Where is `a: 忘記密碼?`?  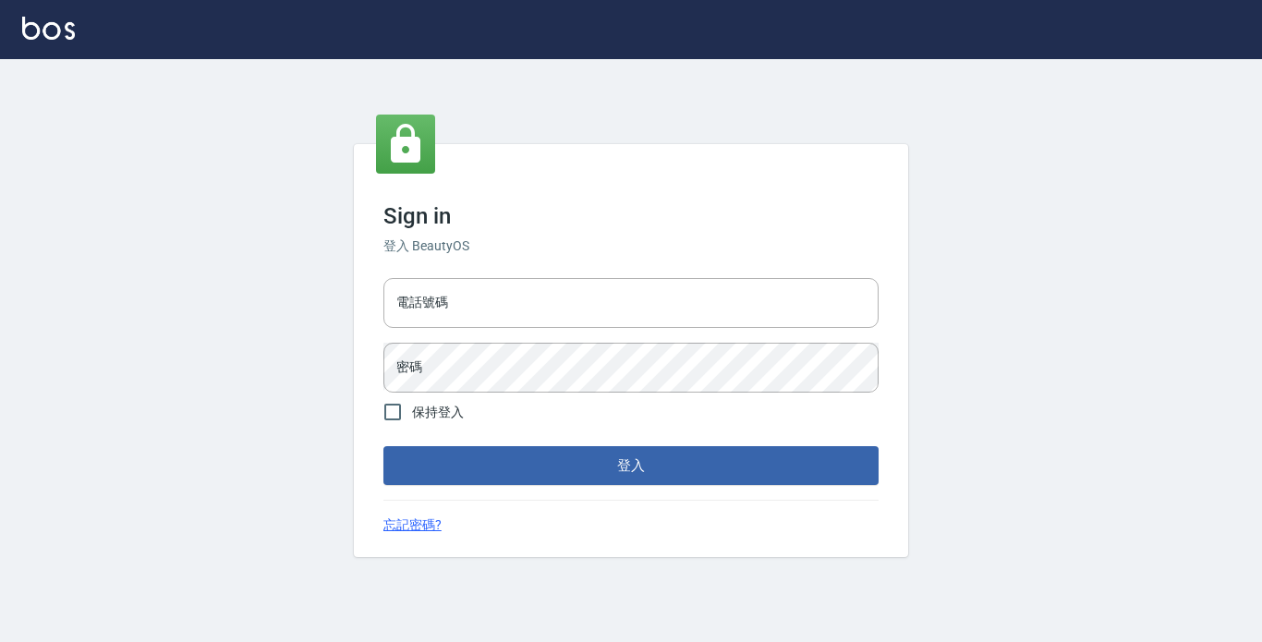
a: 忘記密碼? is located at coordinates (412, 525).